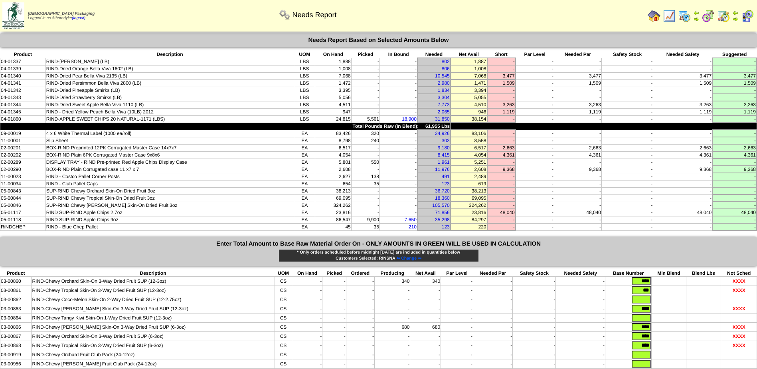 The image size is (757, 369). Describe the element at coordinates (170, 69) in the screenshot. I see `td: RIND-Dried Orange Bella Viva 1602 (LB)` at that location.